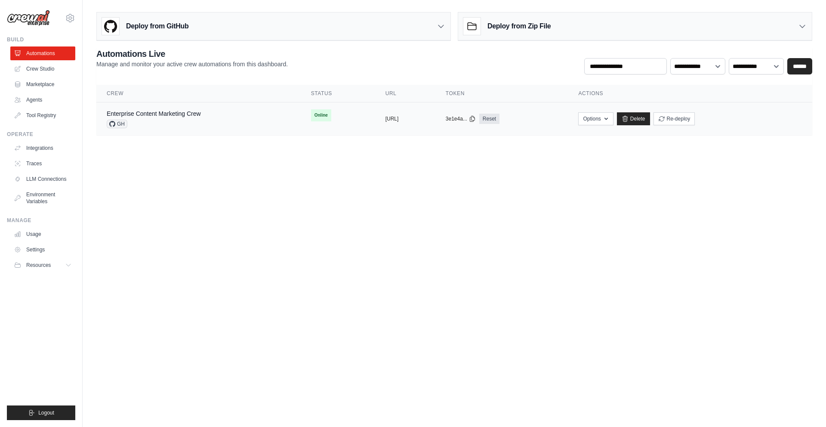 This screenshot has width=826, height=427. What do you see at coordinates (38, 265) in the screenshot?
I see `span: Resources` at bounding box center [38, 265].